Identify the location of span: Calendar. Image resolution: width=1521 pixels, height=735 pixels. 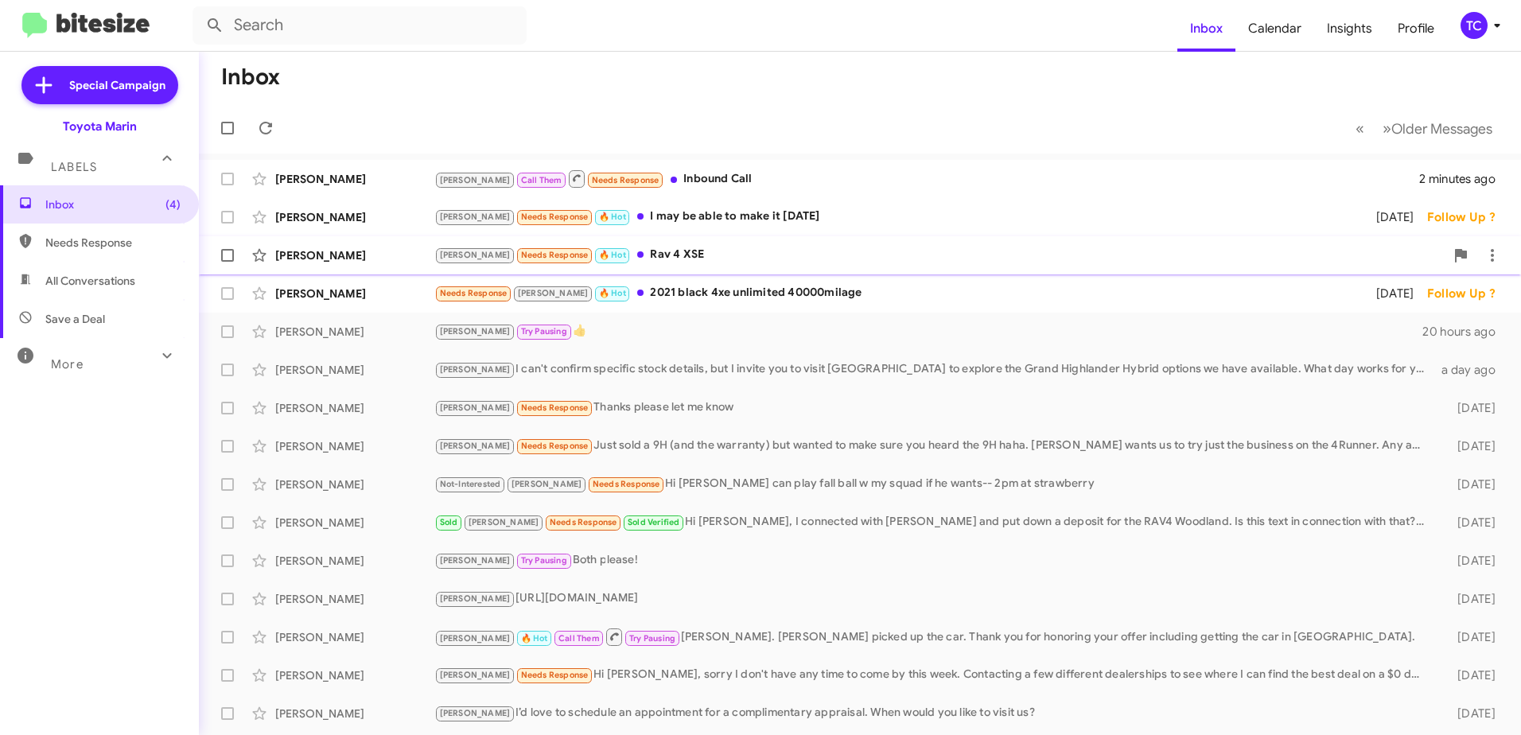
(1274, 29).